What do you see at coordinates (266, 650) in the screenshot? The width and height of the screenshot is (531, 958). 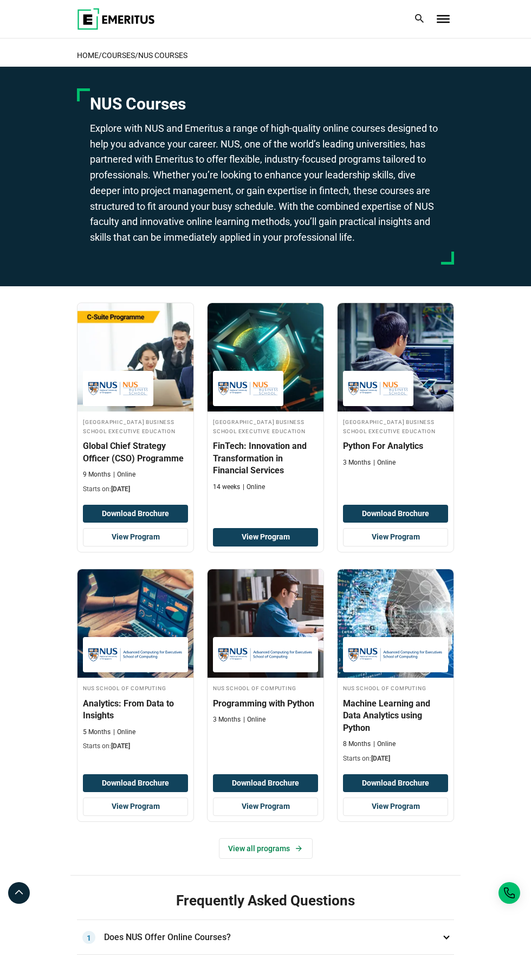 I see `a: Data Science and Analytics Course by NUS School of Computing - NUS School of Computing NUS School...` at bounding box center [266, 650].